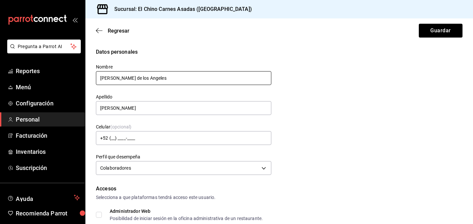 Image resolution: width=473 pixels, height=224 pixels. Describe the element at coordinates (186, 211) in the screenshot. I see `div: Administrador Web` at that location.